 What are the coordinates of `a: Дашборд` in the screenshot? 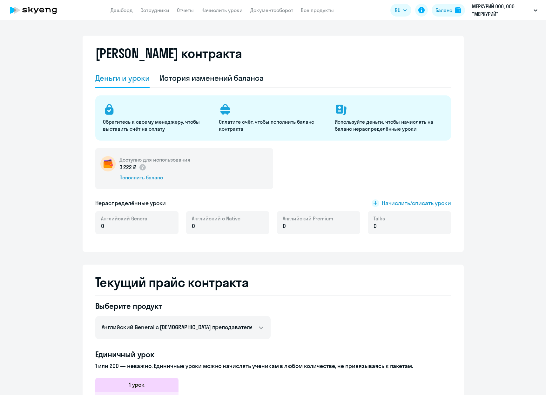 It's located at (122, 10).